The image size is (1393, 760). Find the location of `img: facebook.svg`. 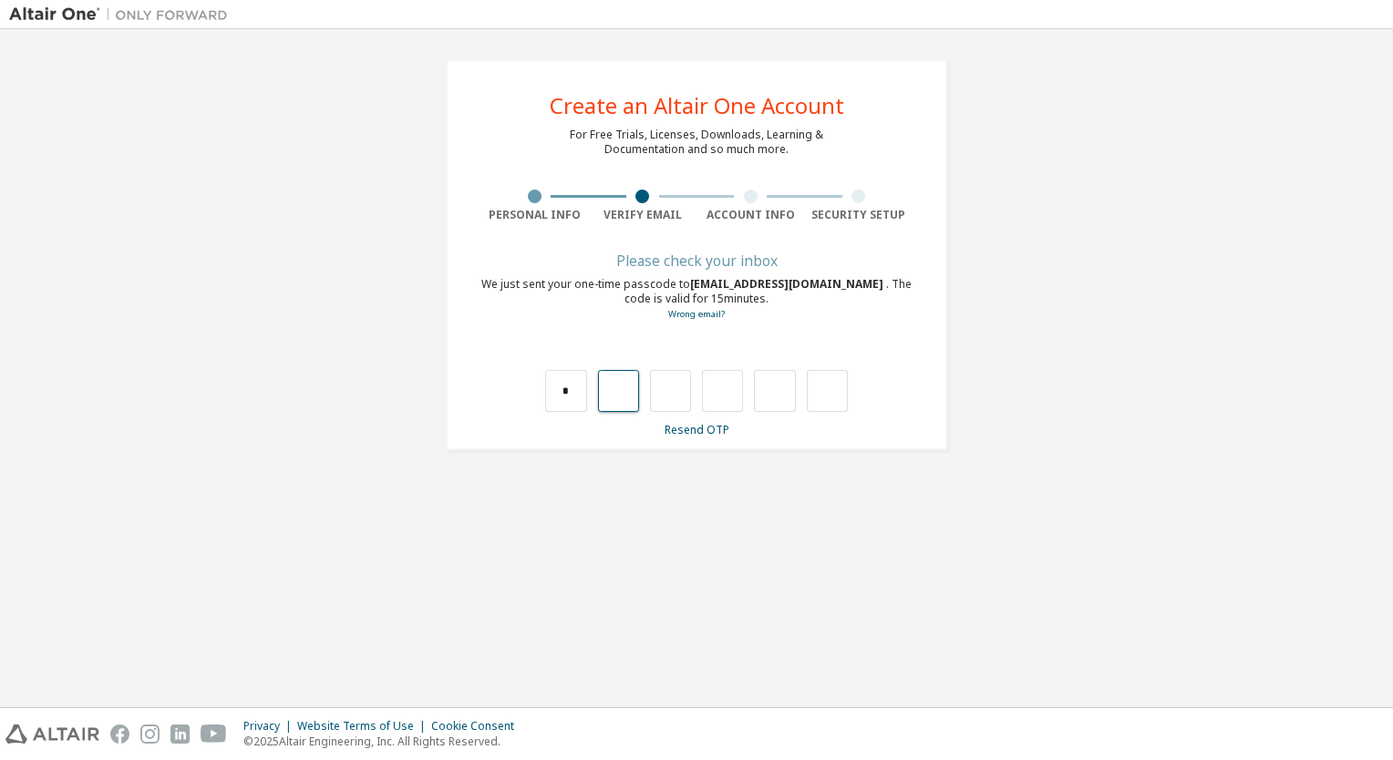

img: facebook.svg is located at coordinates (119, 734).